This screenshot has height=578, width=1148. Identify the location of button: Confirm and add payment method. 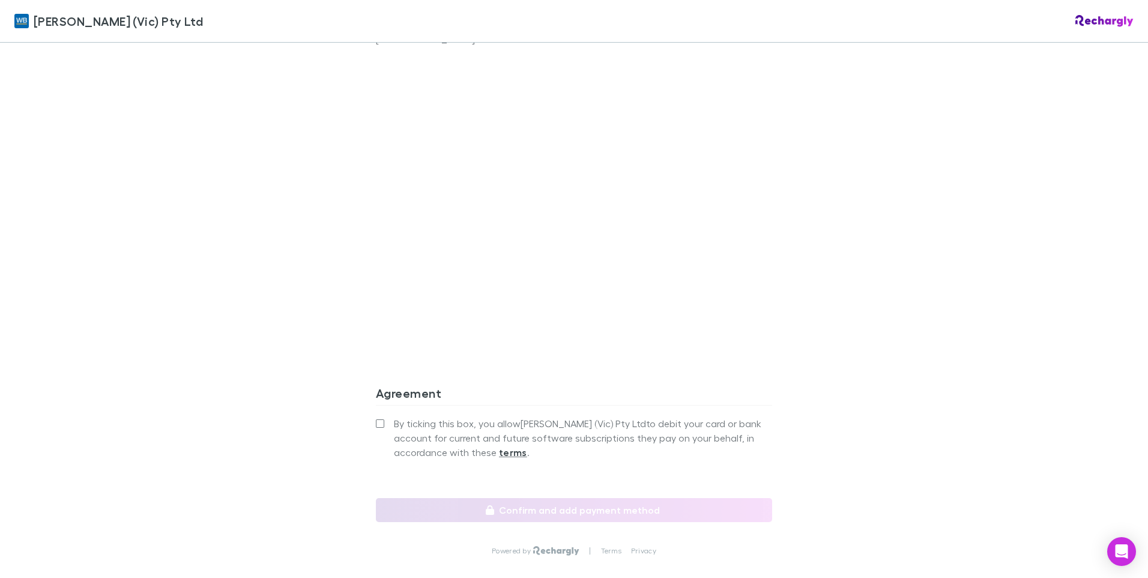
(574, 510).